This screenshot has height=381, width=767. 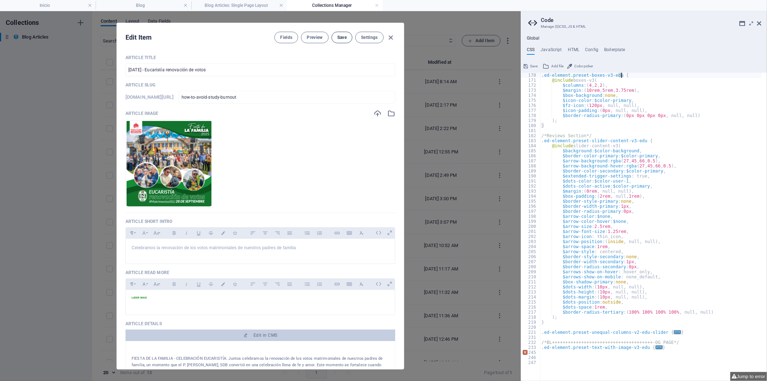 I want to click on div: 175, so click(x=531, y=100).